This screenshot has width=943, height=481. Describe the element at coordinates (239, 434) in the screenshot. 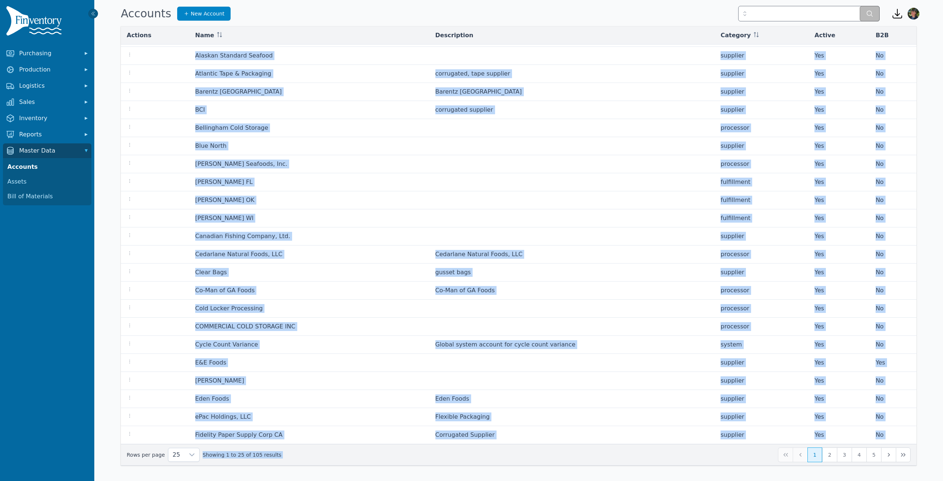

I see `a: Fidelity Paper Supply Corp CA` at that location.